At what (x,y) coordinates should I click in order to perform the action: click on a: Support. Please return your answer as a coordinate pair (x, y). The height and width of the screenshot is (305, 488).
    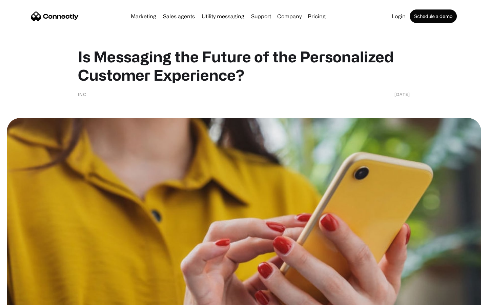
    Looking at the image, I should click on (261, 16).